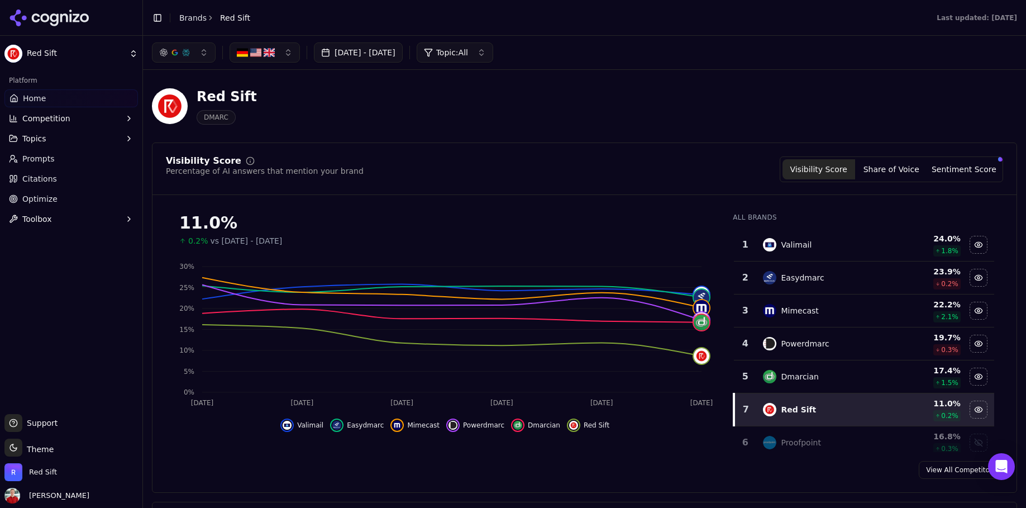 Image resolution: width=1026 pixels, height=508 pixels. What do you see at coordinates (40, 199) in the screenshot?
I see `span: Optimize` at bounding box center [40, 199].